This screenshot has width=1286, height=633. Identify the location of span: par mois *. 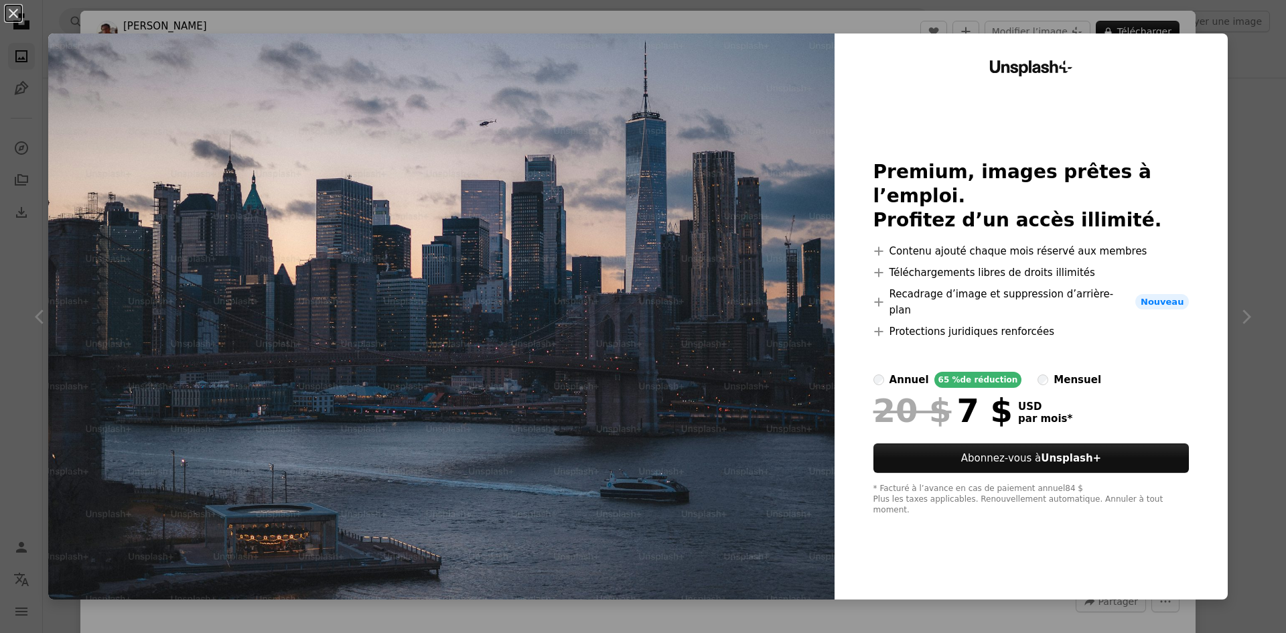
(1045, 419).